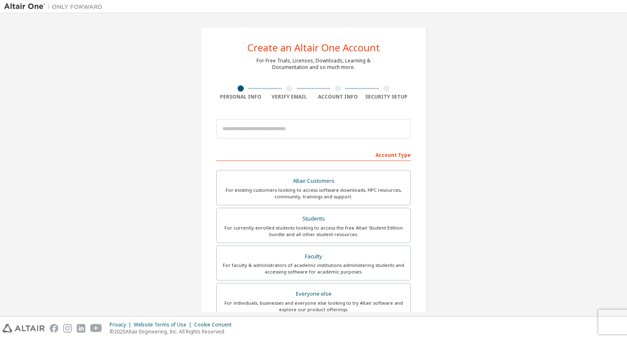  What do you see at coordinates (241, 97) in the screenshot?
I see `div: Personal Info` at bounding box center [241, 97].